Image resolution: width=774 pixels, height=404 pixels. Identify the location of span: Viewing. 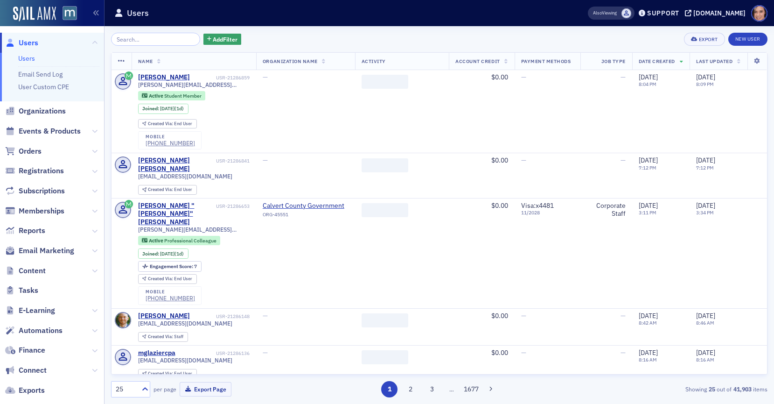
(605, 13).